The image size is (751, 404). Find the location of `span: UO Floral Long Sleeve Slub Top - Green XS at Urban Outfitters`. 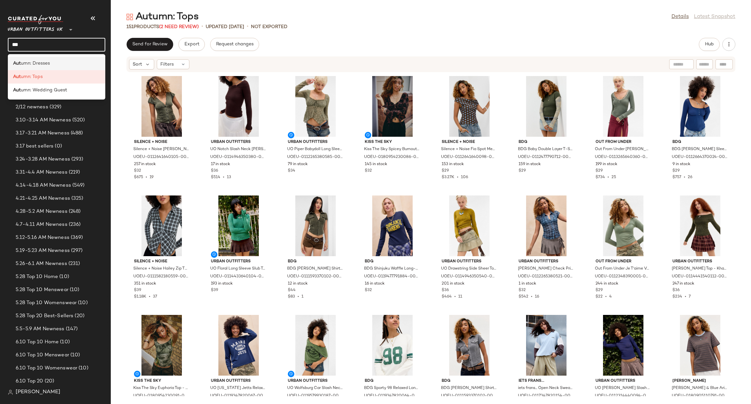

span: UO Floral Long Sleeve Slub Top - Green XS at Urban Outfitters is located at coordinates (238, 269).